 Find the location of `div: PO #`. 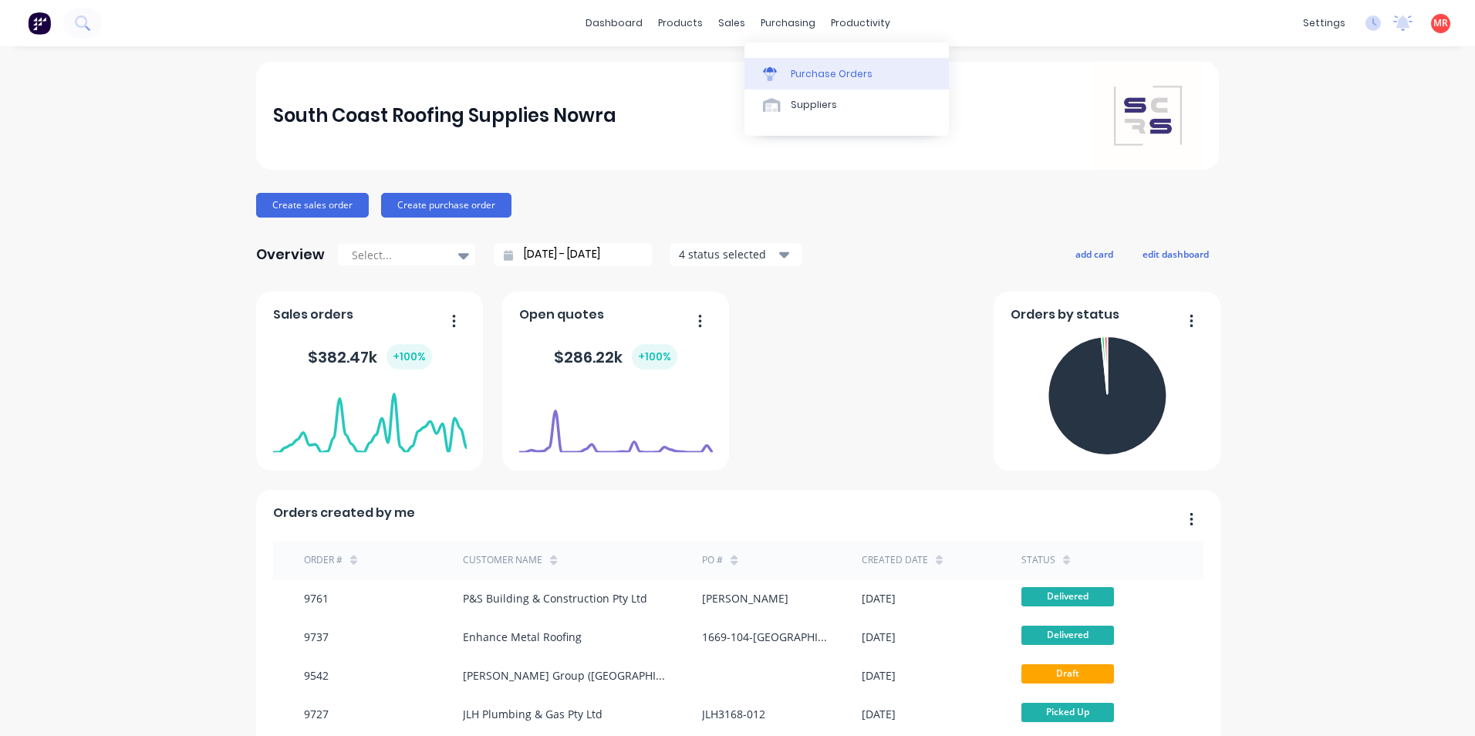

div: PO # is located at coordinates (712, 560).